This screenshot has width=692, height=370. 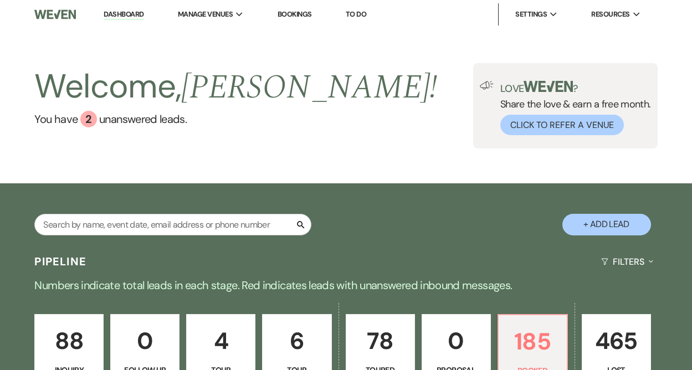 I want to click on button: Filters, so click(x=627, y=262).